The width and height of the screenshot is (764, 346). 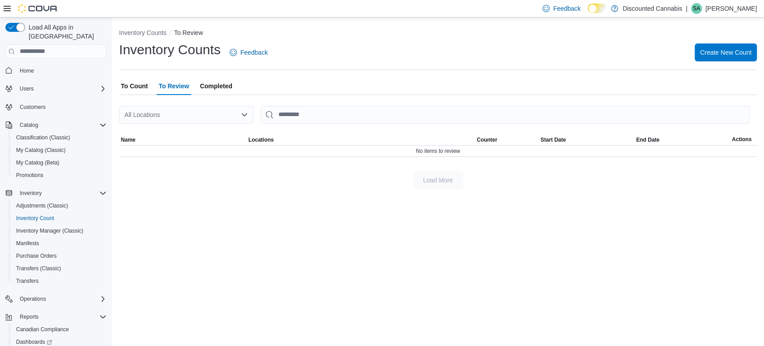 What do you see at coordinates (50, 231) in the screenshot?
I see `a: Inventory Manager (Classic)` at bounding box center [50, 231].